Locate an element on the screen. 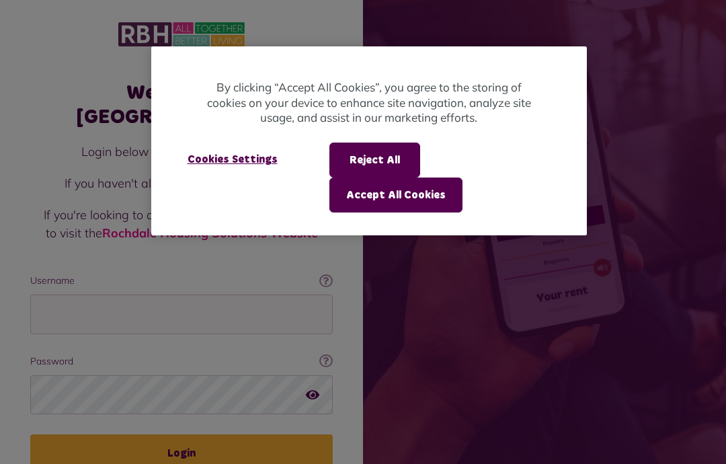 This screenshot has width=726, height=464. button: Reject All is located at coordinates (374, 160).